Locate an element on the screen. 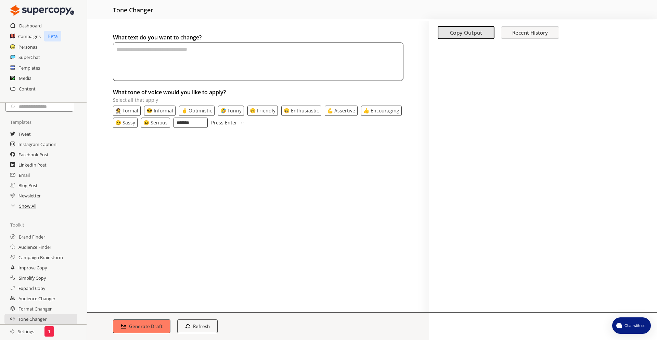 The width and height of the screenshot is (657, 340). button: Press Enter Press Enter is located at coordinates (228, 123).